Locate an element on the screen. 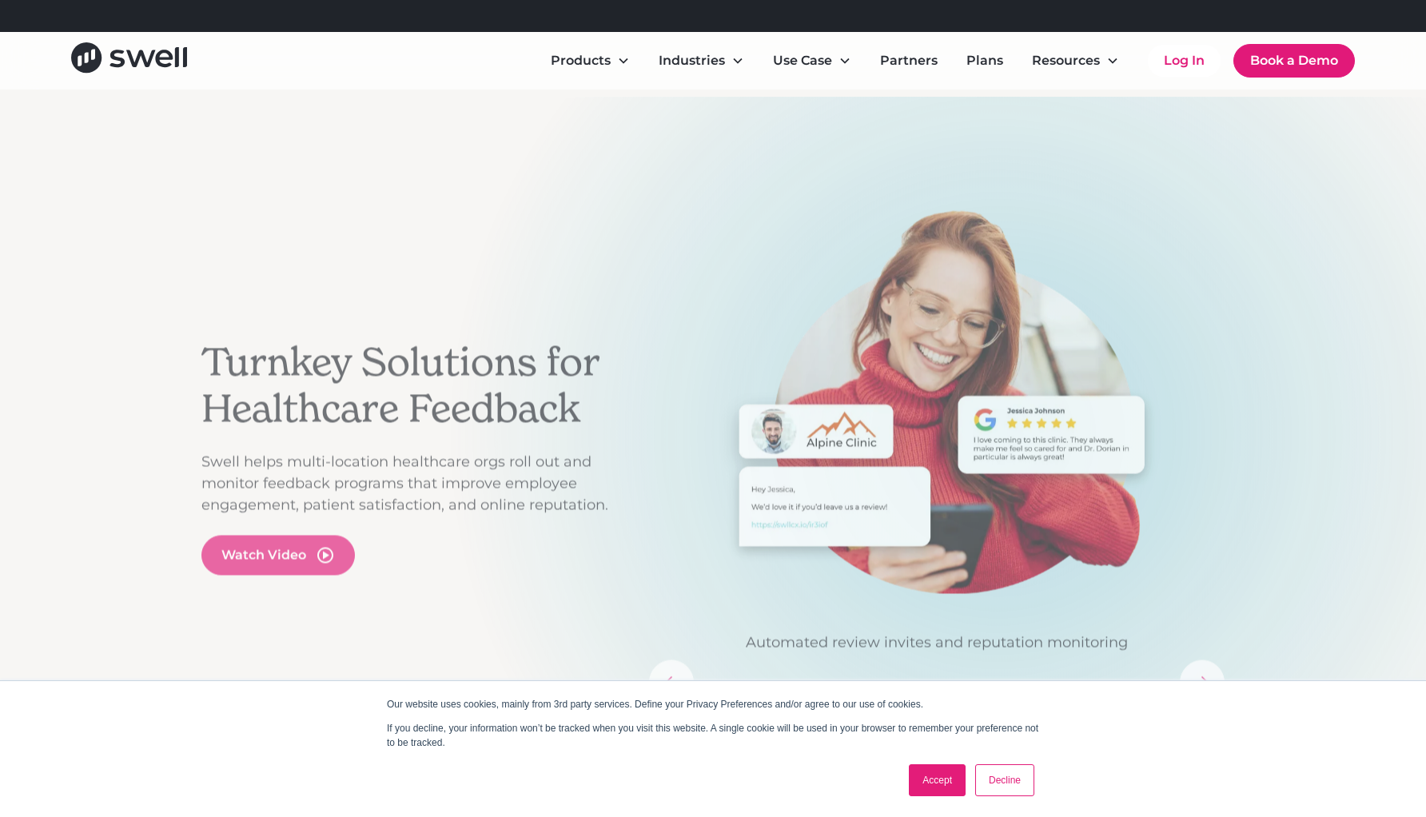 The height and width of the screenshot is (817, 1426). div: Watch Video is located at coordinates (264, 555).